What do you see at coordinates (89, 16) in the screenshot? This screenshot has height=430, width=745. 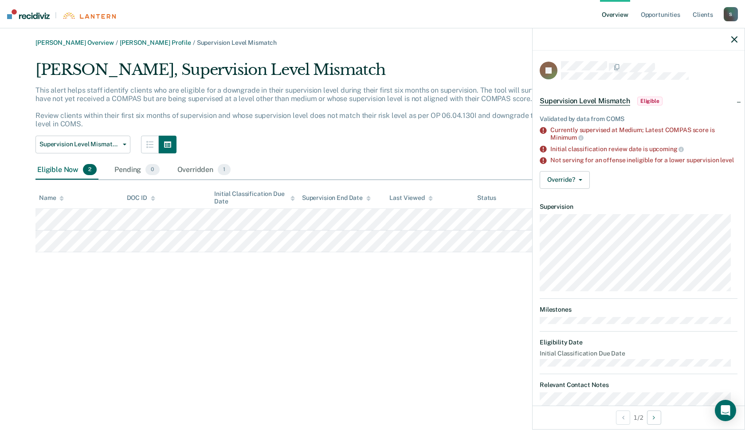 I see `img: Lantern` at bounding box center [89, 16].